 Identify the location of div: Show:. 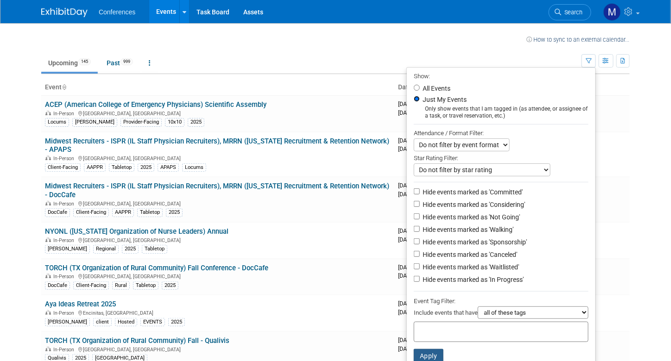
(501, 76).